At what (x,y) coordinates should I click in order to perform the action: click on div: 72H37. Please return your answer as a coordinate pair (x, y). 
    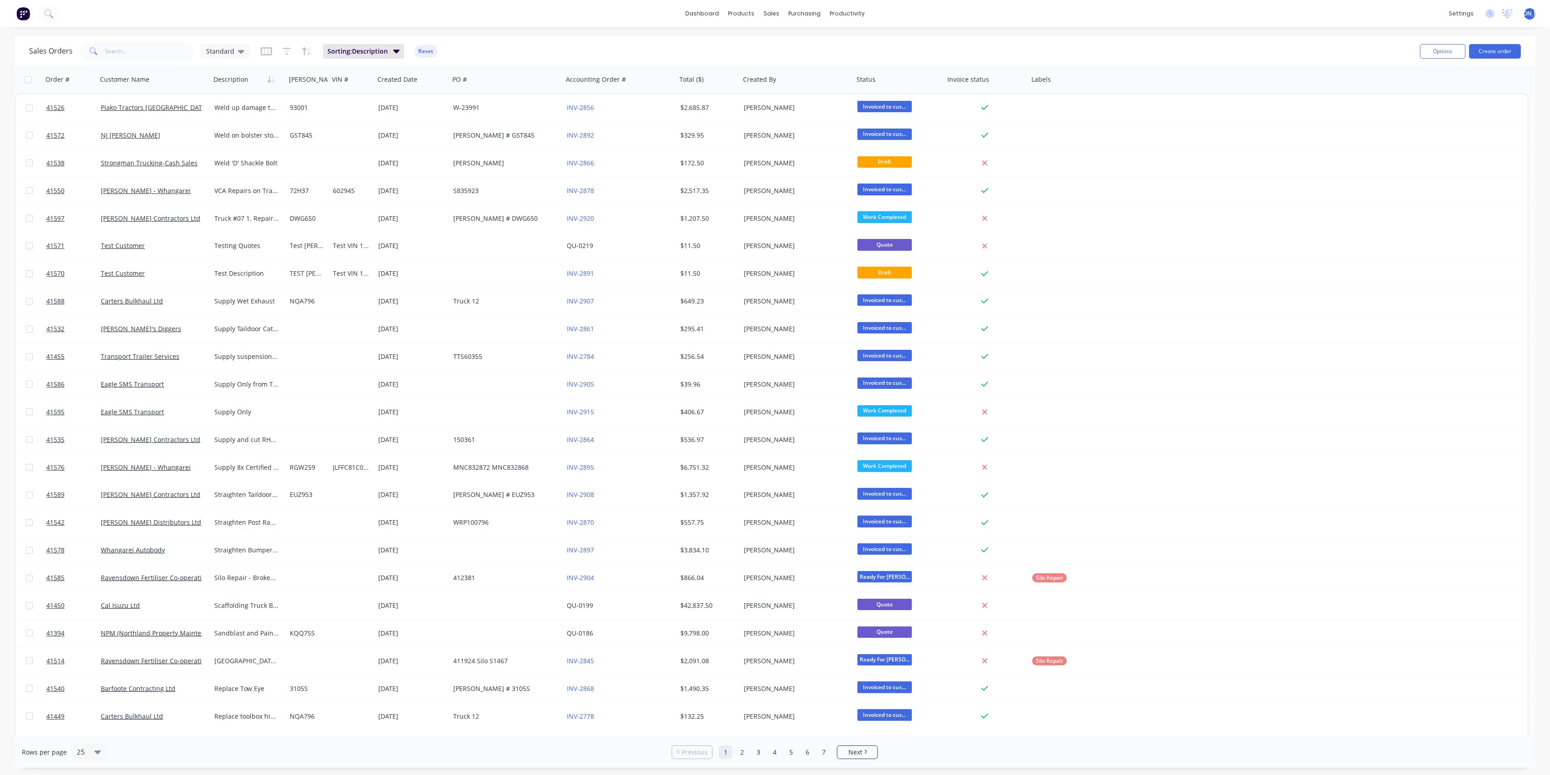
    Looking at the image, I should click on (307, 191).